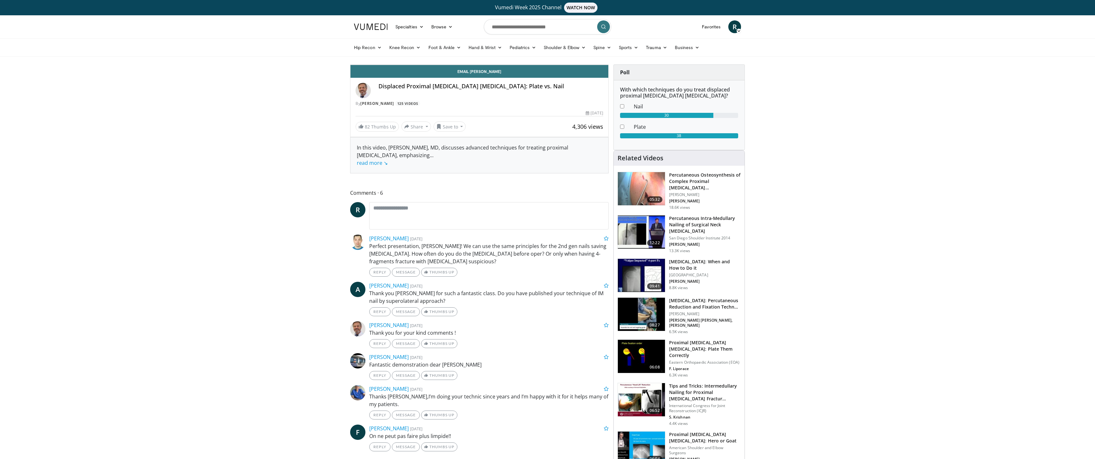 The image size is (1095, 459). Describe the element at coordinates (410, 27) in the screenshot. I see `a: Specialties` at that location.